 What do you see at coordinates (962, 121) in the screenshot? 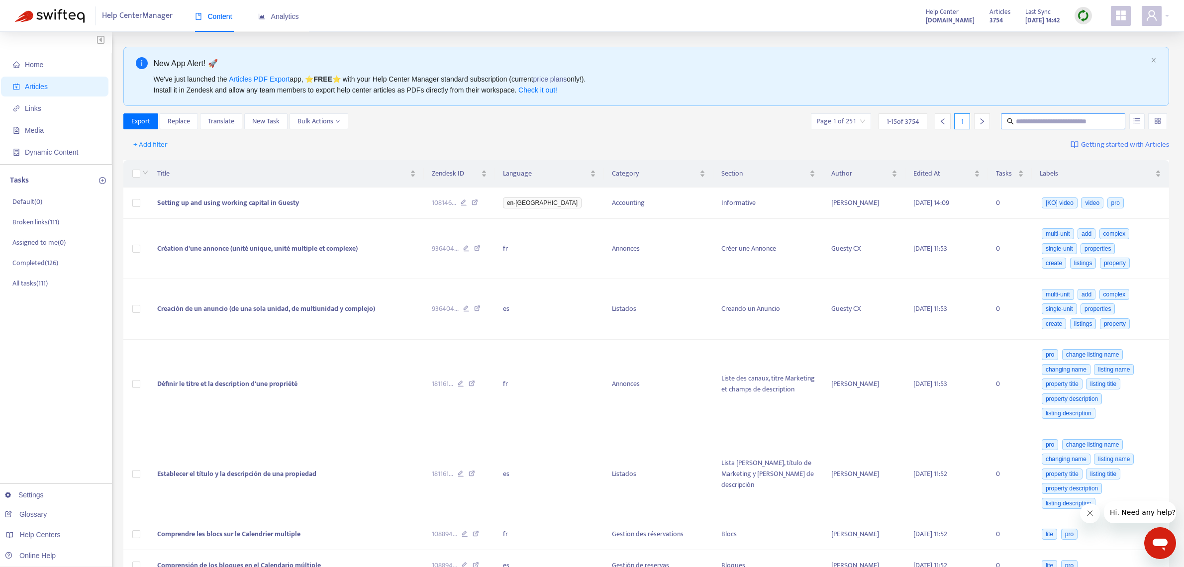
I see `div: 1` at bounding box center [962, 121].